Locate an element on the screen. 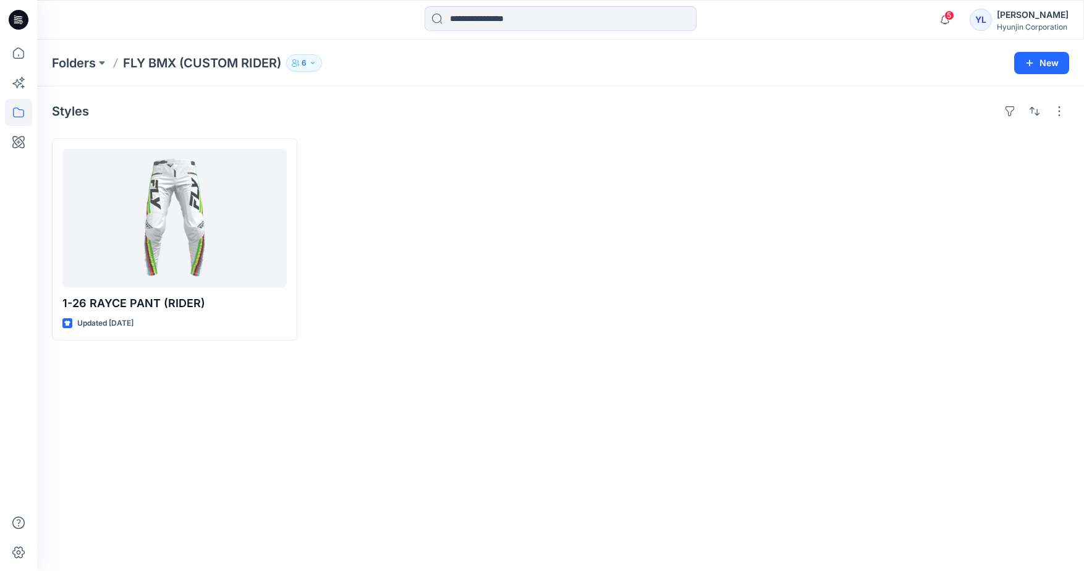 This screenshot has width=1084, height=571. p: Folders is located at coordinates (74, 63).